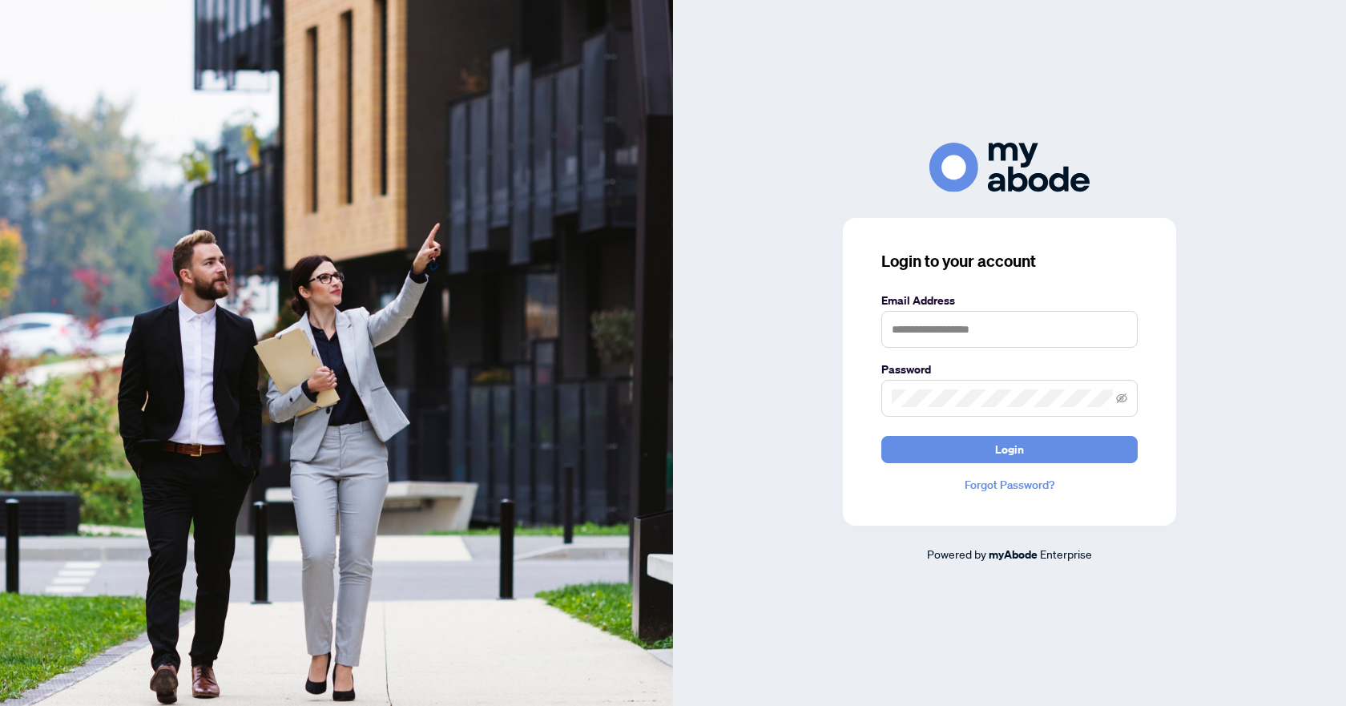  I want to click on span: eye-invisible, so click(1122, 398).